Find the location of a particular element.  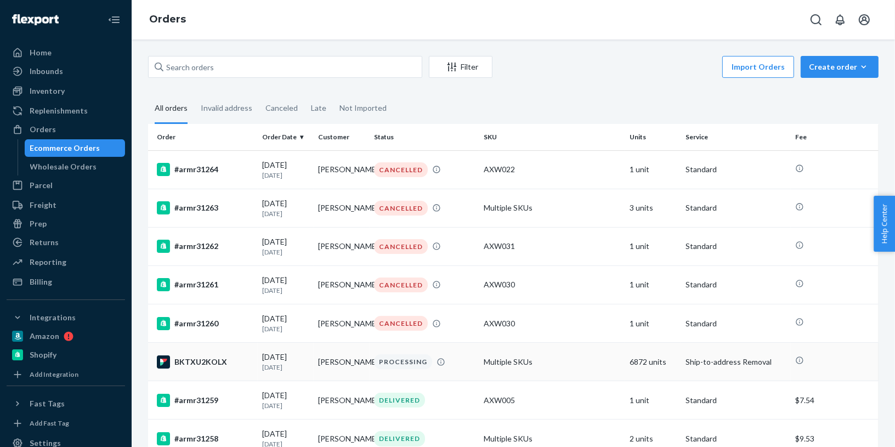

button: Create order is located at coordinates (840, 67).